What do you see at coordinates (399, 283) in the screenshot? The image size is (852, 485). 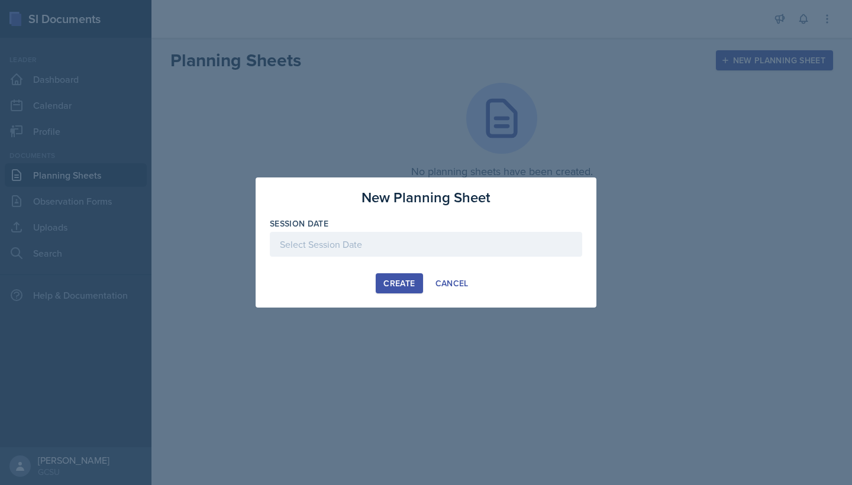 I see `div: Create` at bounding box center [399, 283].